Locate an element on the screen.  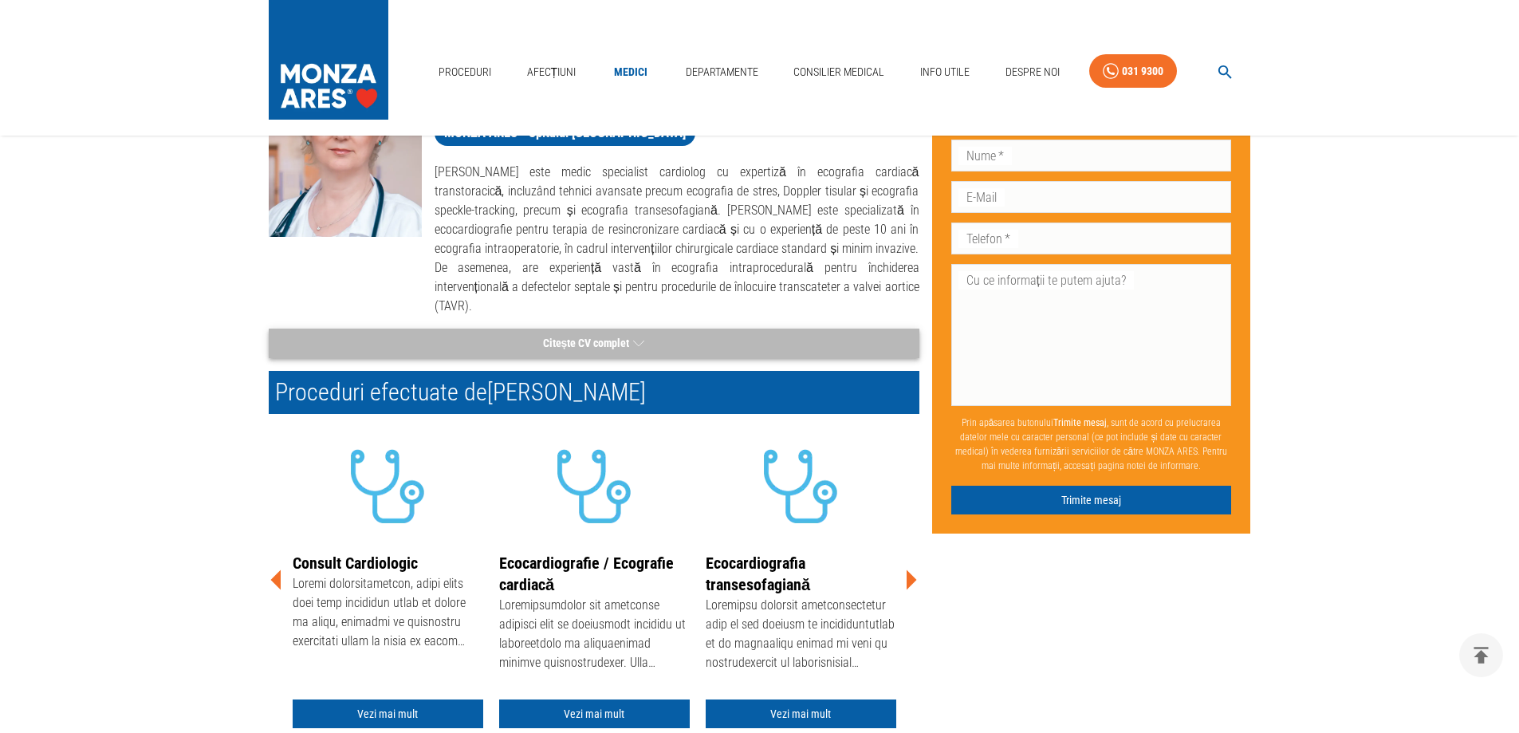
a: Consilier Medical is located at coordinates (839, 72).